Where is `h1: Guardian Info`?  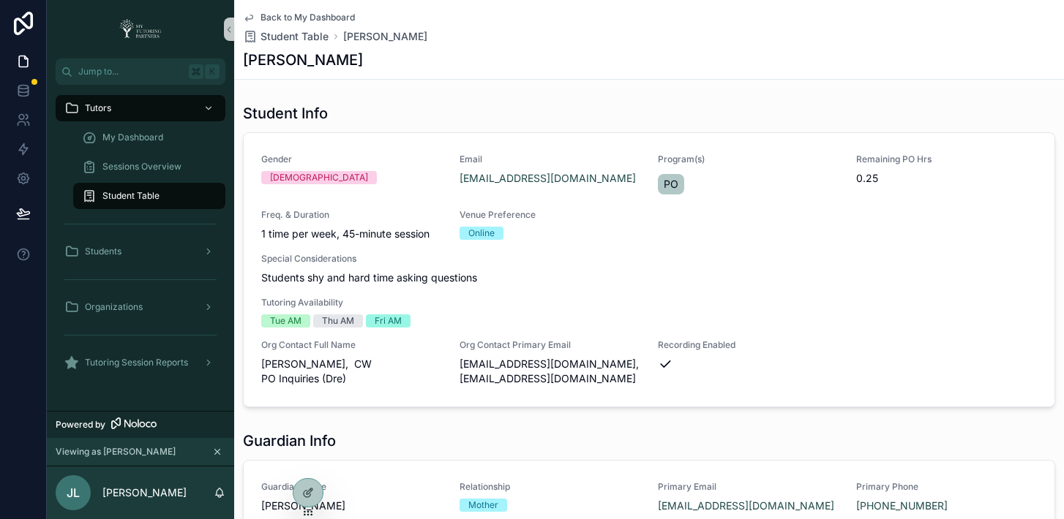 h1: Guardian Info is located at coordinates (289, 441).